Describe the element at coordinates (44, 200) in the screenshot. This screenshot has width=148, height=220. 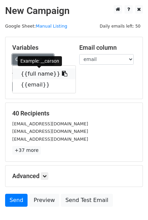
I see `a: Preview` at that location.